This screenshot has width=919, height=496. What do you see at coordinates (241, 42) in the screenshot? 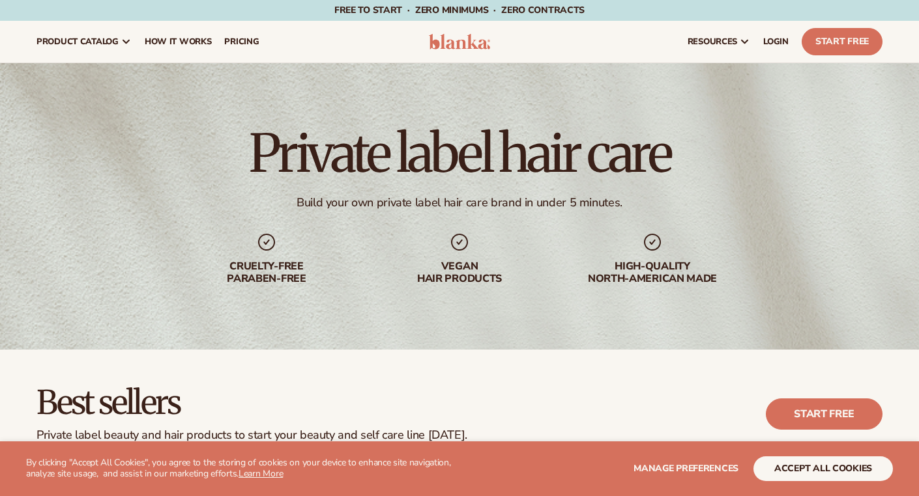
I see `a: pricing` at bounding box center [241, 42].